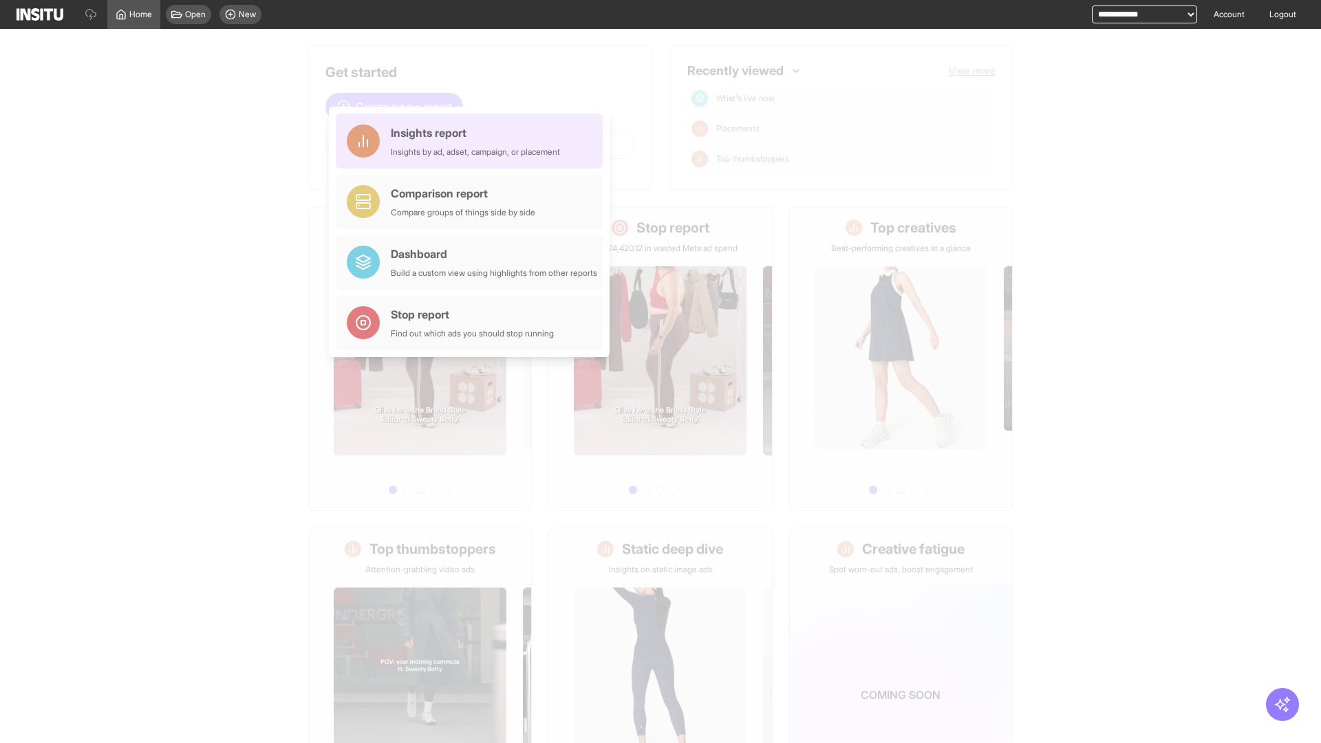 The height and width of the screenshot is (743, 1321). What do you see at coordinates (195, 14) in the screenshot?
I see `span: Open` at bounding box center [195, 14].